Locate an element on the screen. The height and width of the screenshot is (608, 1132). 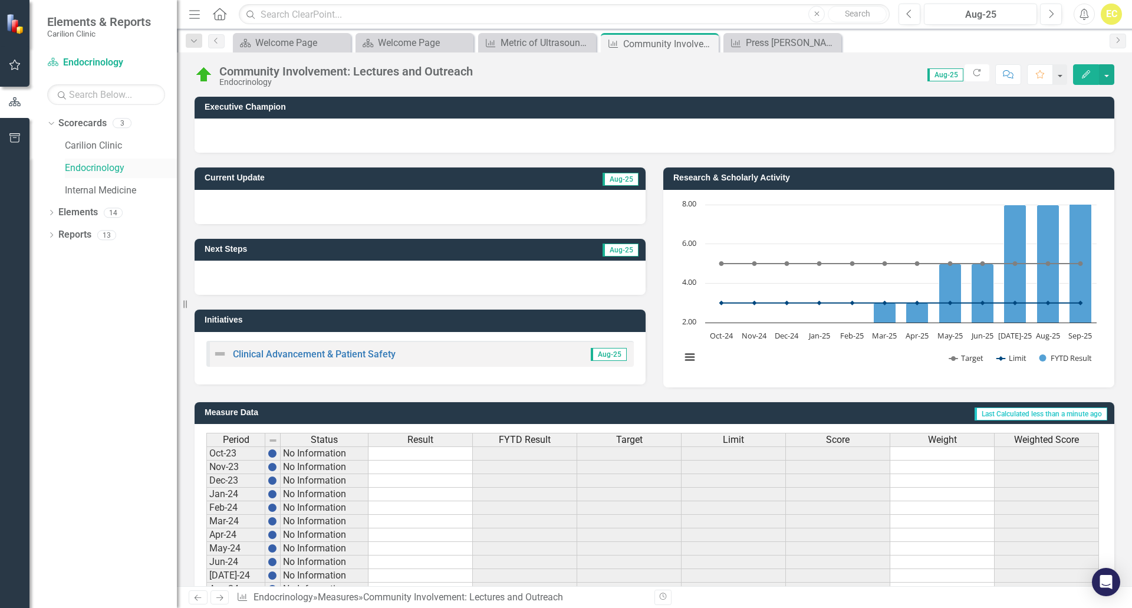
img: Not Defined is located at coordinates (220, 354).